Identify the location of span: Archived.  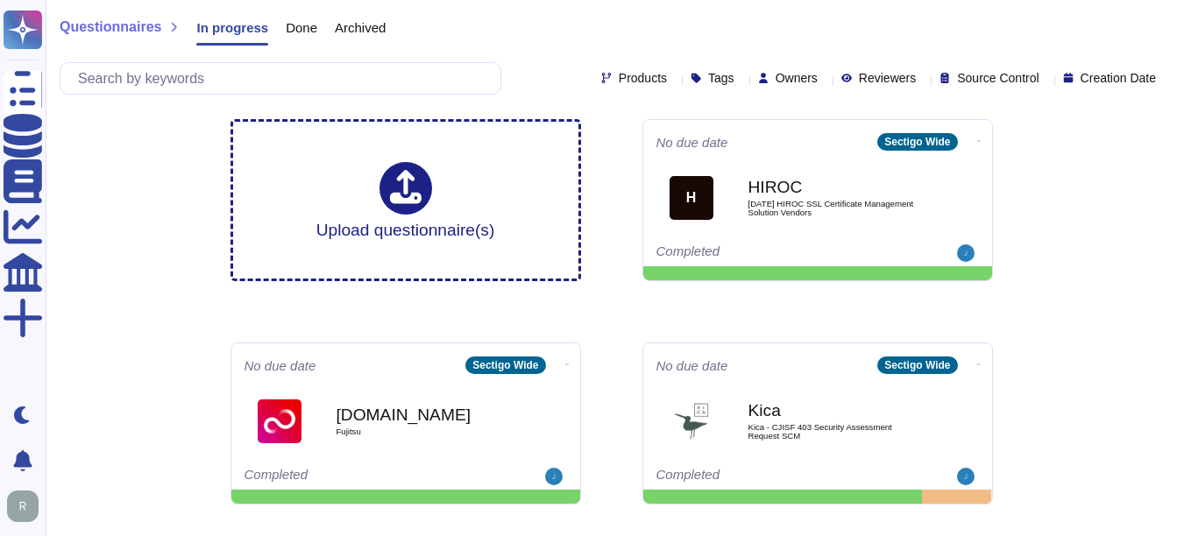
(360, 27).